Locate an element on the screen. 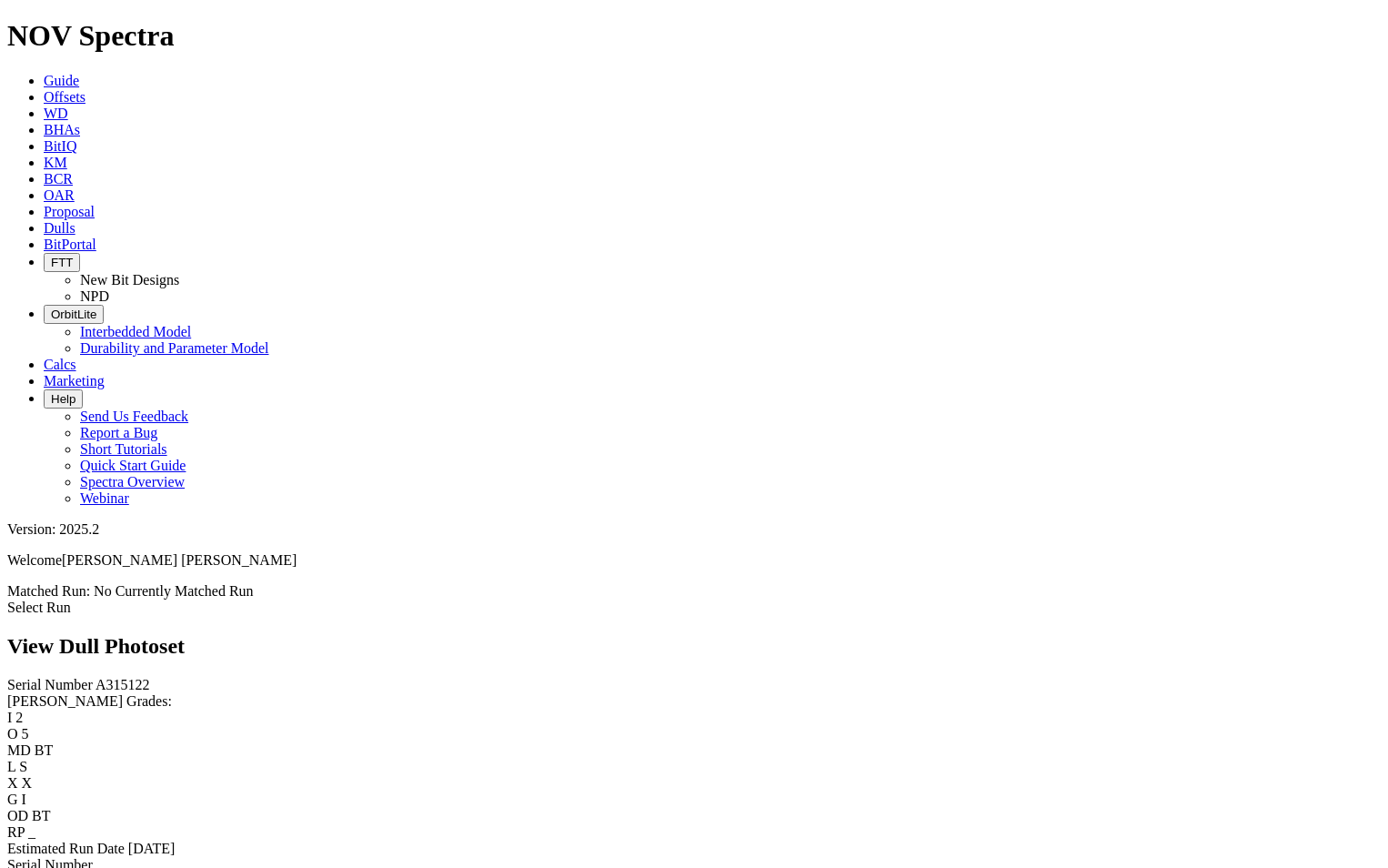  span: BitPortal is located at coordinates (70, 244).